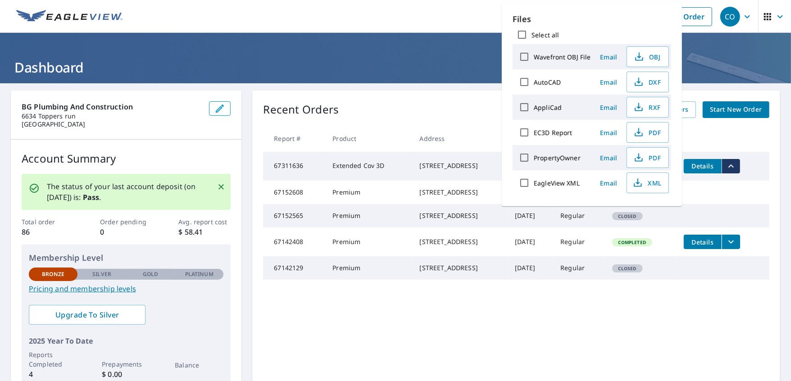 The image size is (791, 381). I want to click on label: EC3D Report, so click(553, 132).